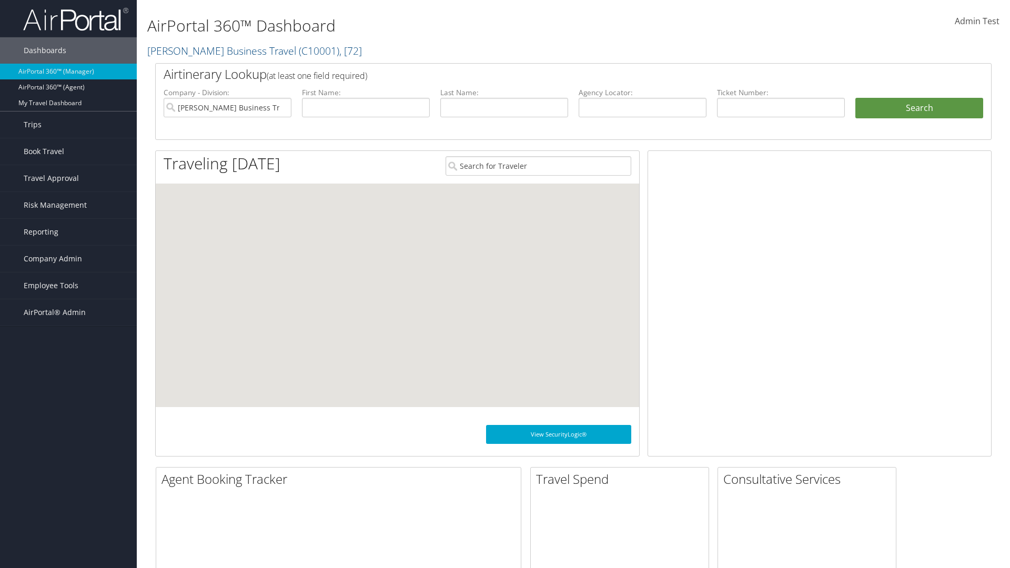  I want to click on span: Company Admin, so click(53, 259).